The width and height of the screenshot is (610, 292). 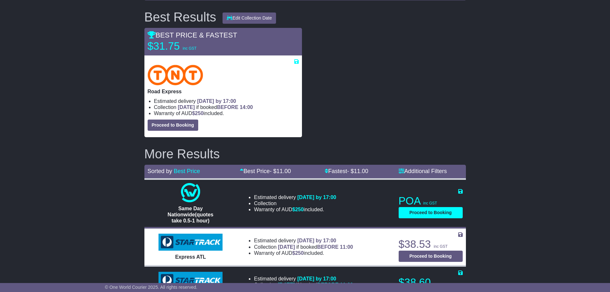 I want to click on p: POA, so click(x=430, y=201).